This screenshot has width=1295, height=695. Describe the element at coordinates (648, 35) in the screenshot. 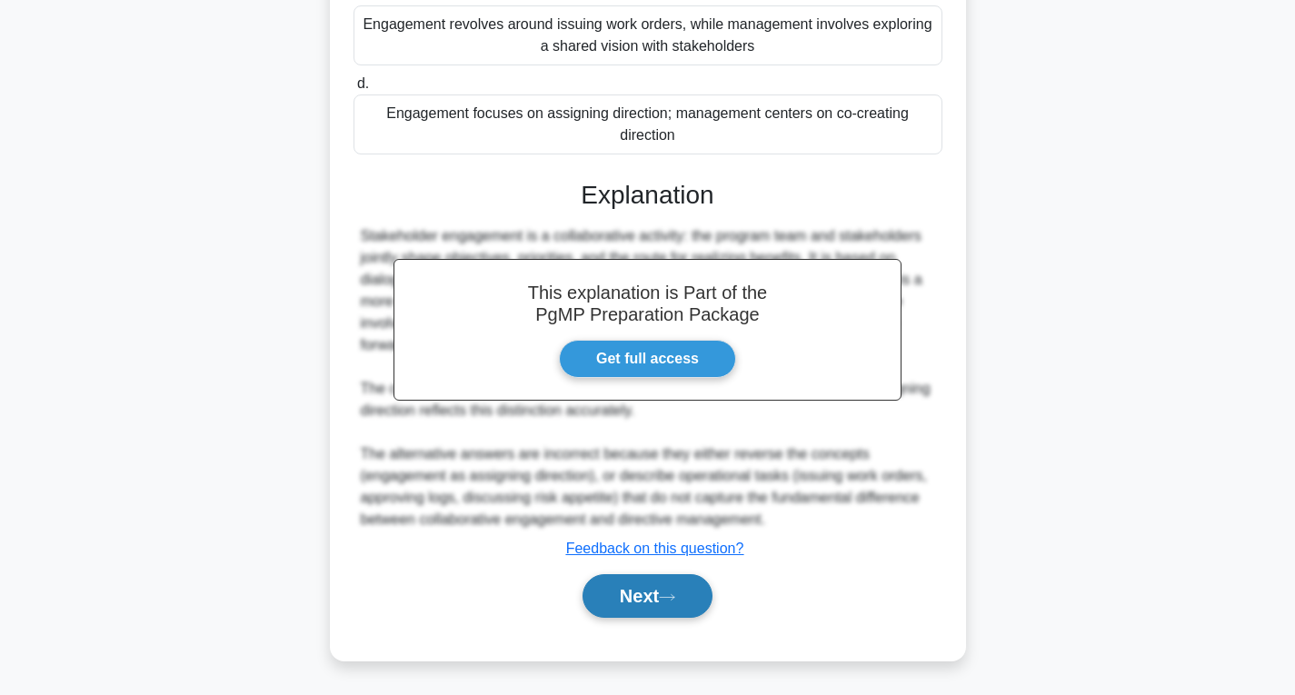

I see `div: Engagement revolves around issuing work orders, while management involves exploring a shared visi...` at that location.